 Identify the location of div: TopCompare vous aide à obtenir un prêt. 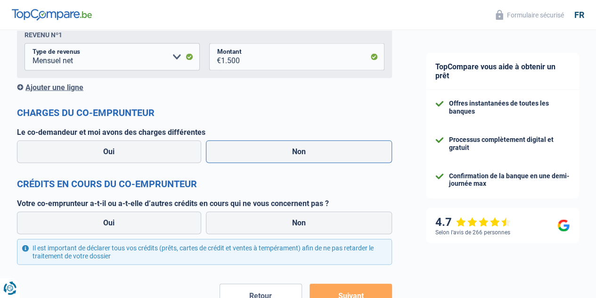
(502, 71).